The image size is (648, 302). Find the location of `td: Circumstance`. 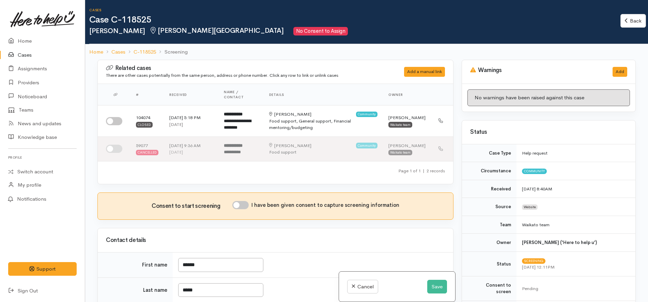

td: Circumstance is located at coordinates (489, 171).